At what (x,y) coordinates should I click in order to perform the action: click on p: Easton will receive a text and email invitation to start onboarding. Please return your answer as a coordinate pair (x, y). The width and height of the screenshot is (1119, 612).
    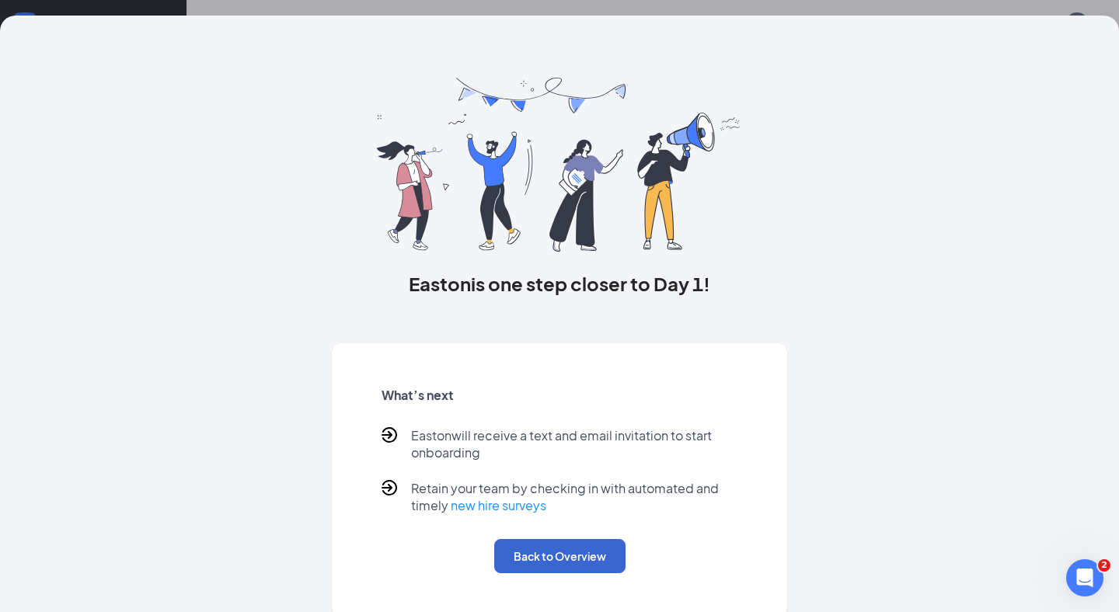
    Looking at the image, I should click on (574, 444).